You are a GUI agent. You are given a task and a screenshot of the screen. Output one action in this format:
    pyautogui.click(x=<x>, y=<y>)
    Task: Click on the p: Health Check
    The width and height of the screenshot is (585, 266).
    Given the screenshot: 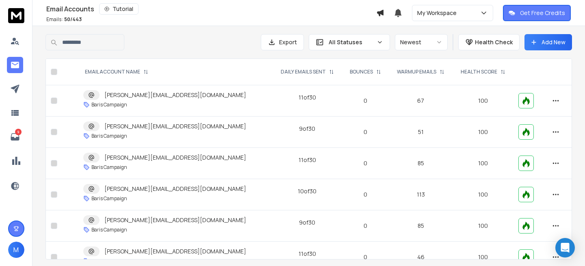 What is the action you would take?
    pyautogui.click(x=493, y=42)
    